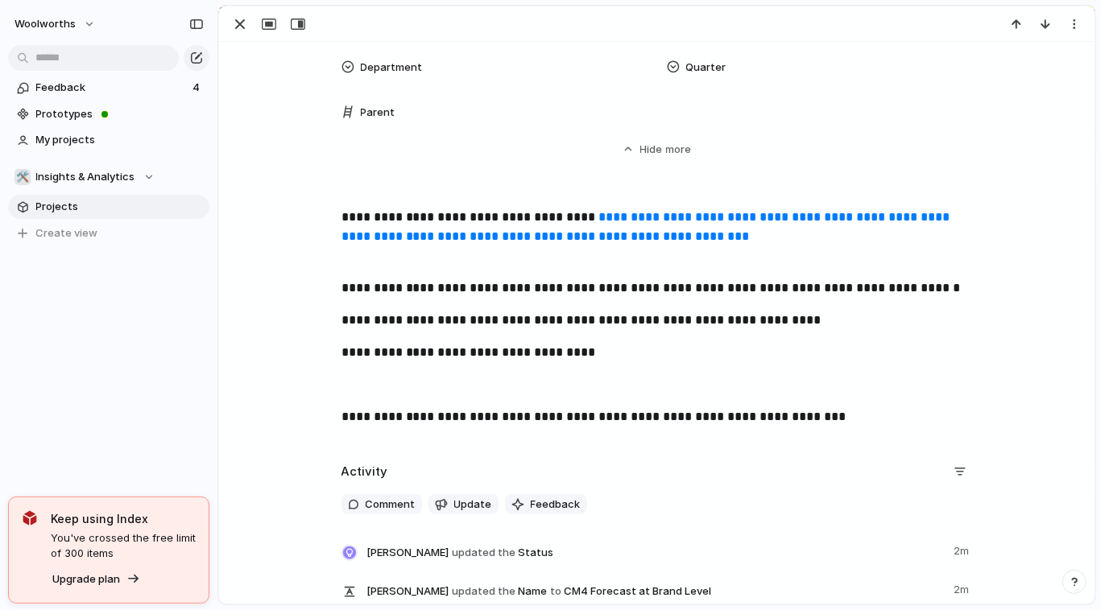 This screenshot has width=1101, height=610. Describe the element at coordinates (546, 505) in the screenshot. I see `button: Feedback` at that location.